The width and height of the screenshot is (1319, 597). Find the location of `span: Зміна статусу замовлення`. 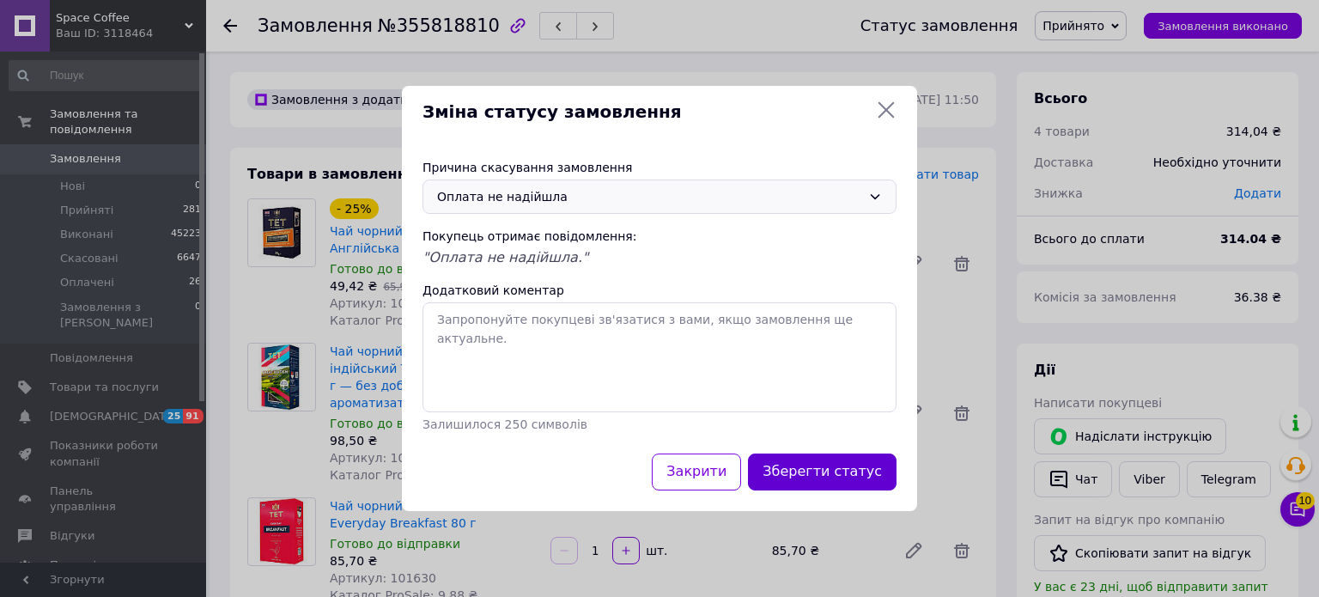

span: Зміна статусу замовлення is located at coordinates (646, 112).